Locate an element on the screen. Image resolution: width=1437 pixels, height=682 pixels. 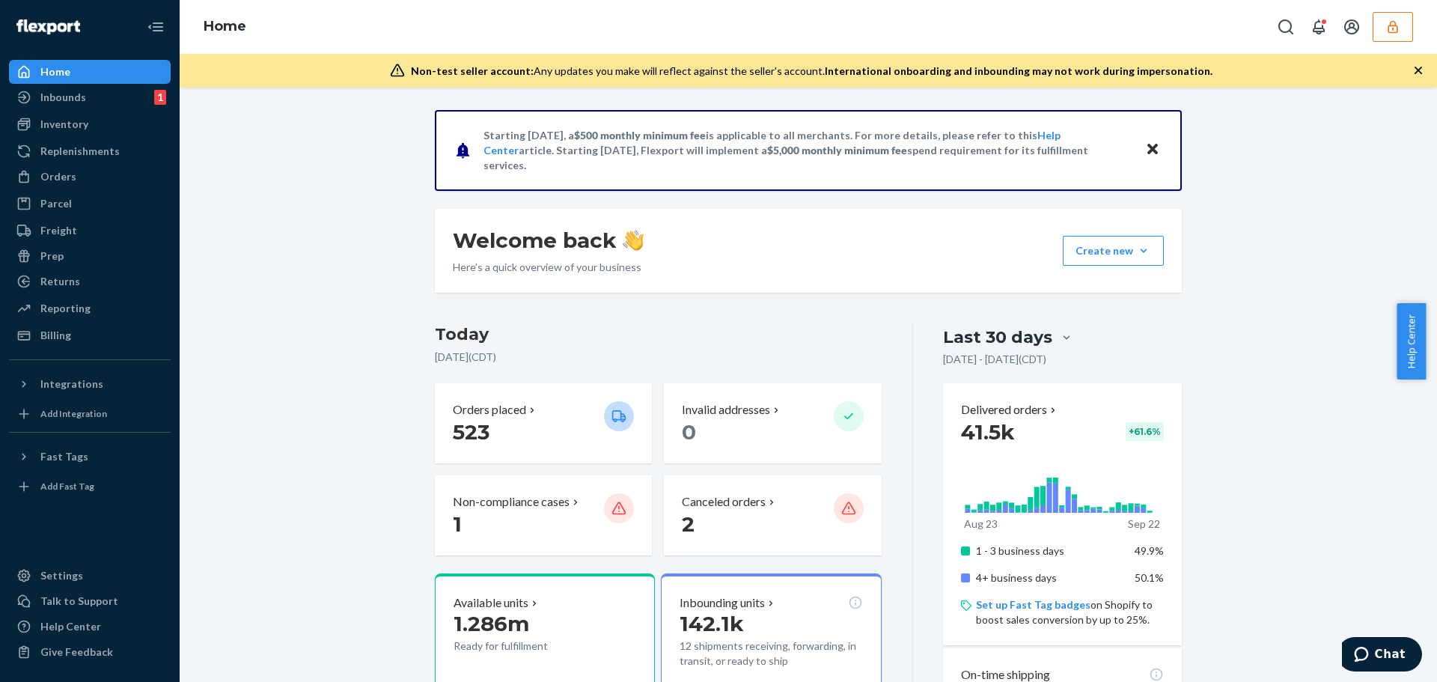
span: 2 is located at coordinates (688, 524).